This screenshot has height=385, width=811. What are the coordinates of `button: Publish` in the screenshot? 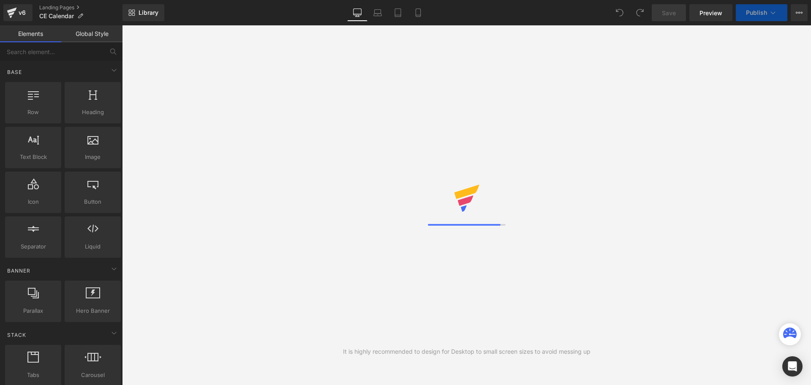 It's located at (761, 13).